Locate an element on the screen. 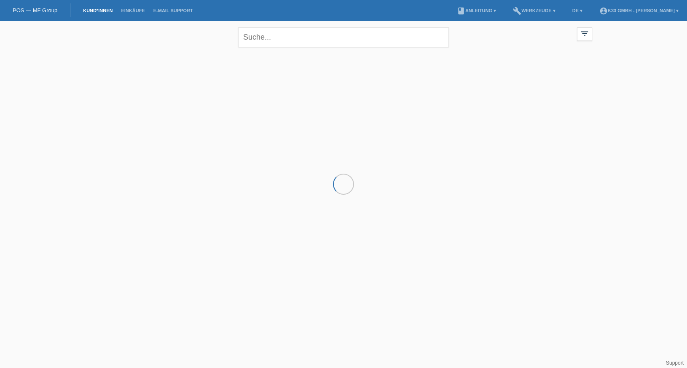 This screenshot has width=687, height=368. a: Einkäufe is located at coordinates (133, 11).